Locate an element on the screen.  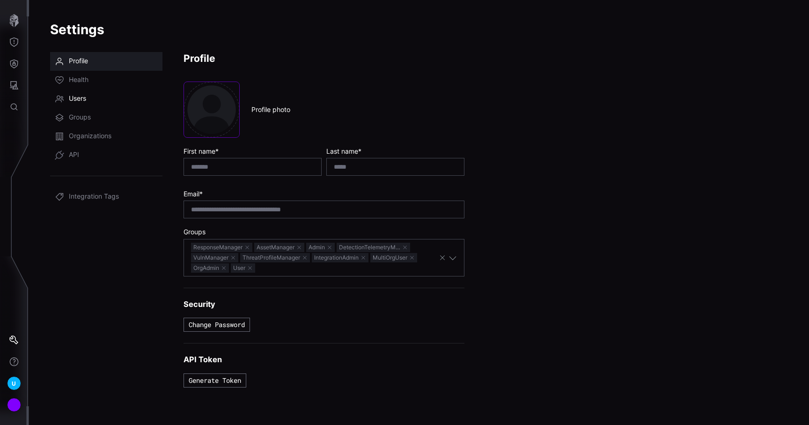
a: Users is located at coordinates (106, 99).